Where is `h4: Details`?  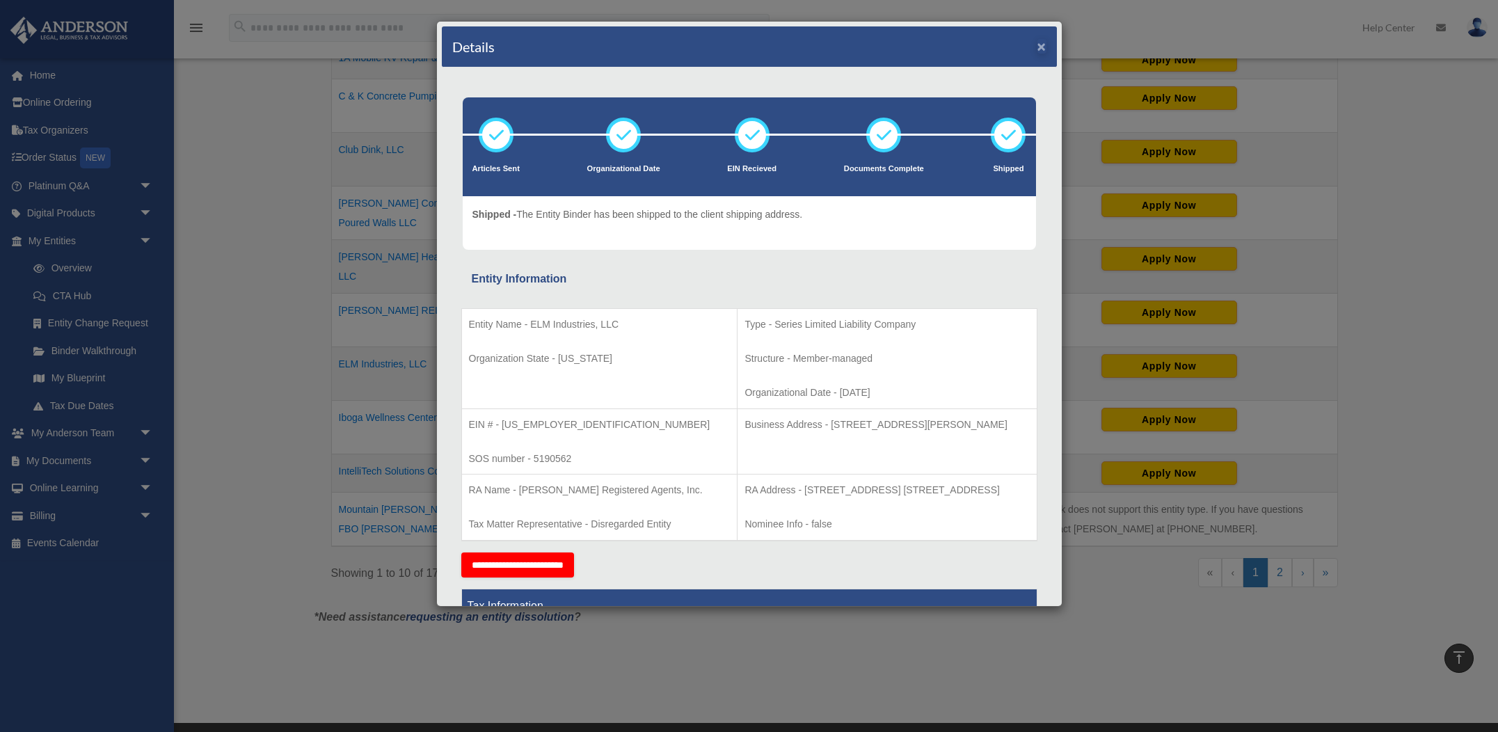
h4: Details is located at coordinates (473, 47).